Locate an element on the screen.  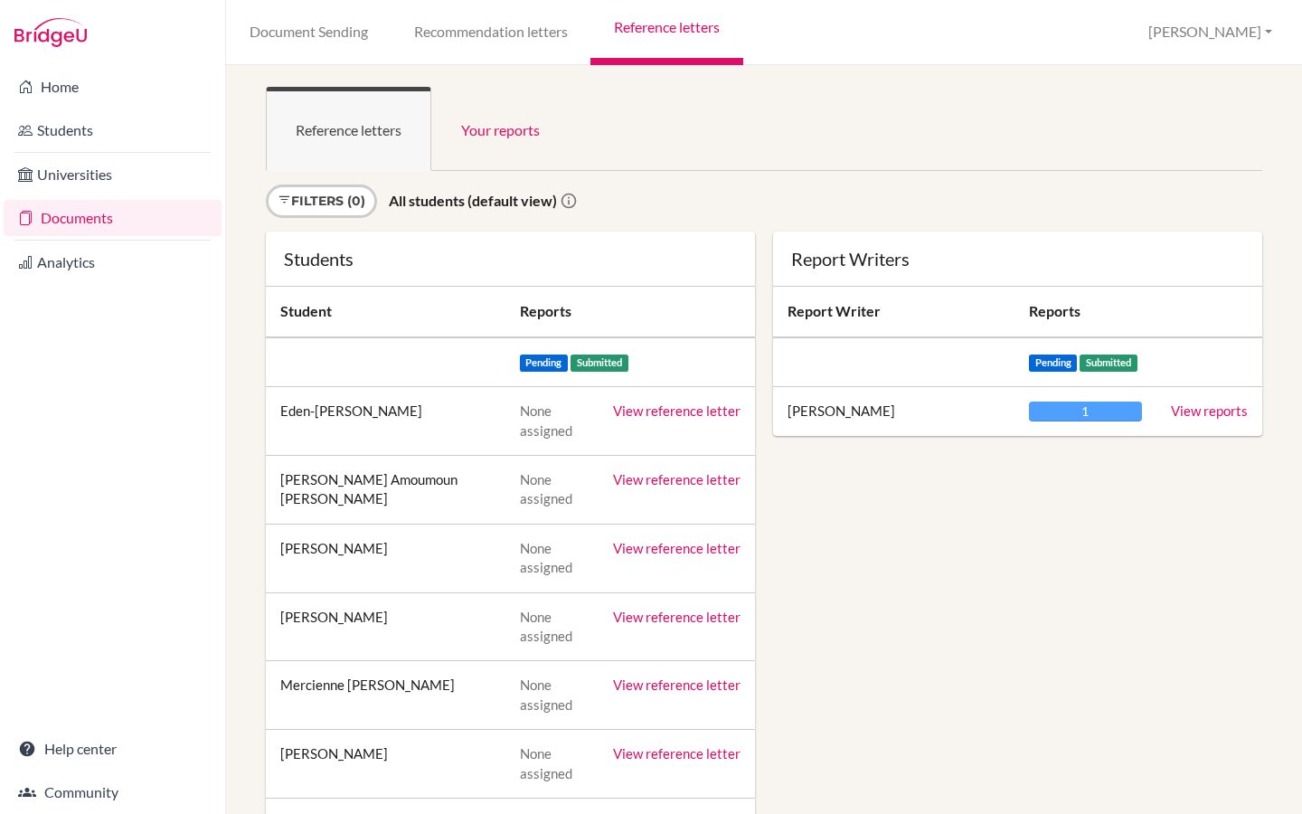
a: Analytics is located at coordinates (112, 262).